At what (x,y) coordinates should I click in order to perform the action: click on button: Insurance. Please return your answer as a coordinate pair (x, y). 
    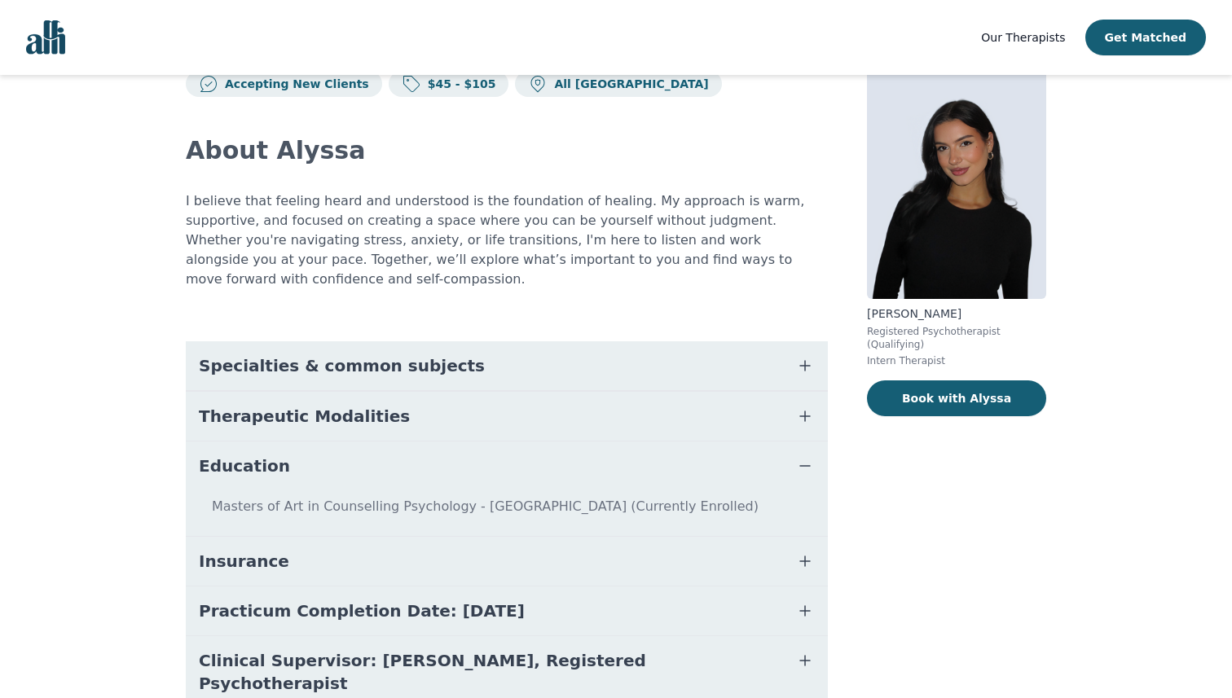
    Looking at the image, I should click on (507, 562).